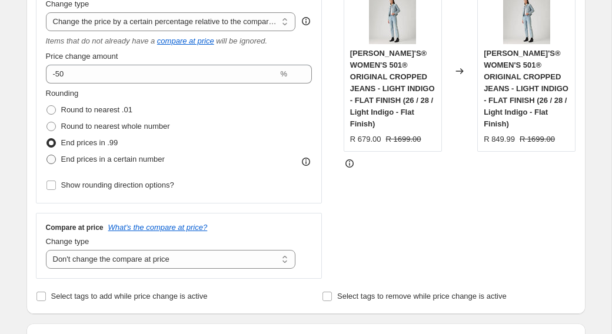 This screenshot has height=334, width=612. I want to click on i: What's the compare at price?, so click(158, 227).